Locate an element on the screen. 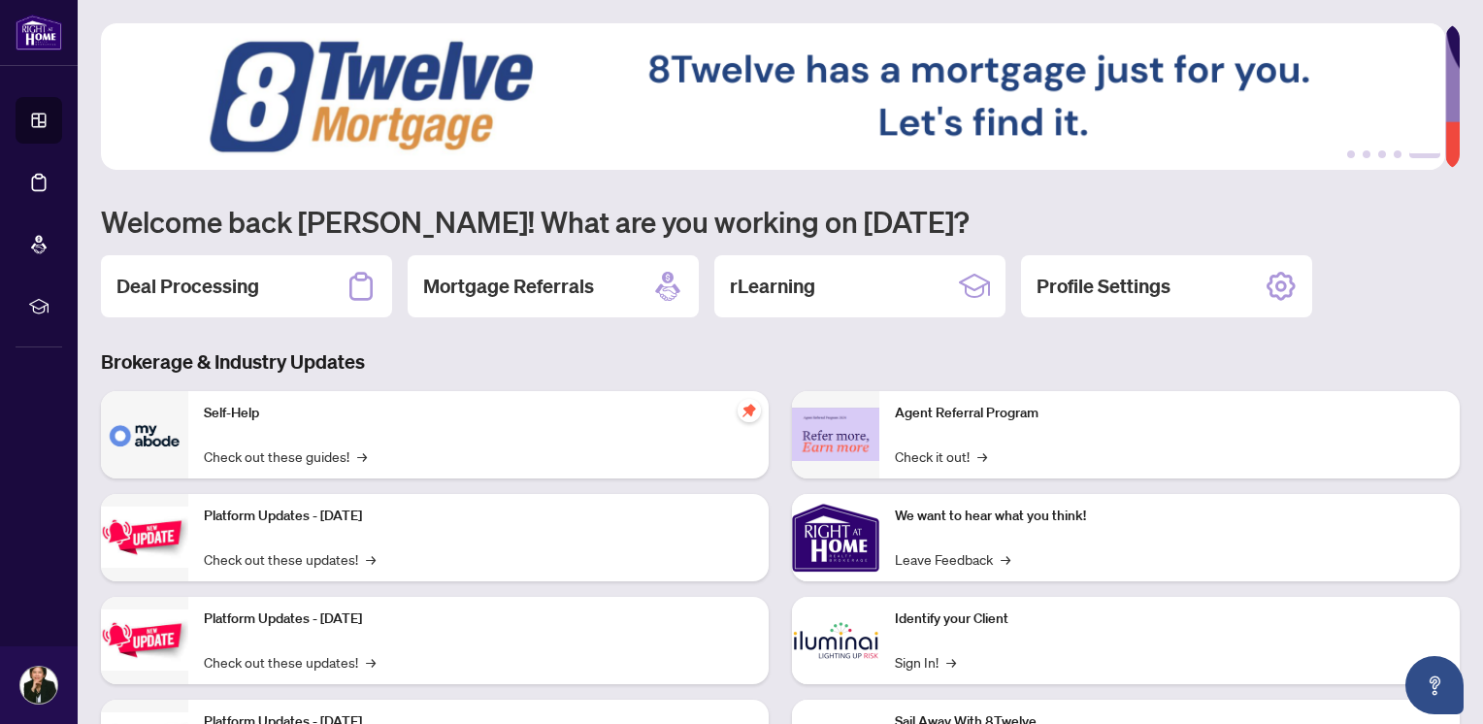  h3: Brokerage & Industry Updates is located at coordinates (780, 362).